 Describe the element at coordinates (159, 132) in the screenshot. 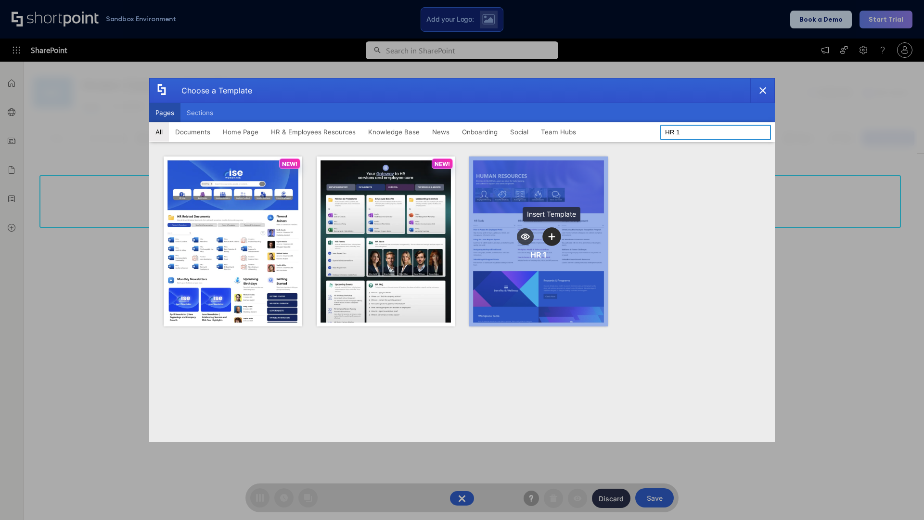

I see `button: All` at that location.